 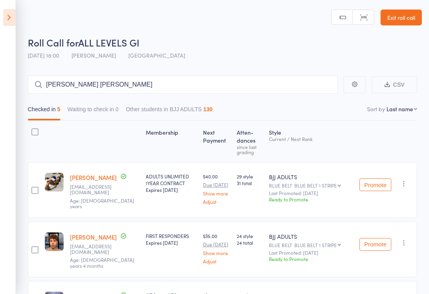 What do you see at coordinates (249, 242) in the screenshot?
I see `span: 24 total` at bounding box center [249, 242].